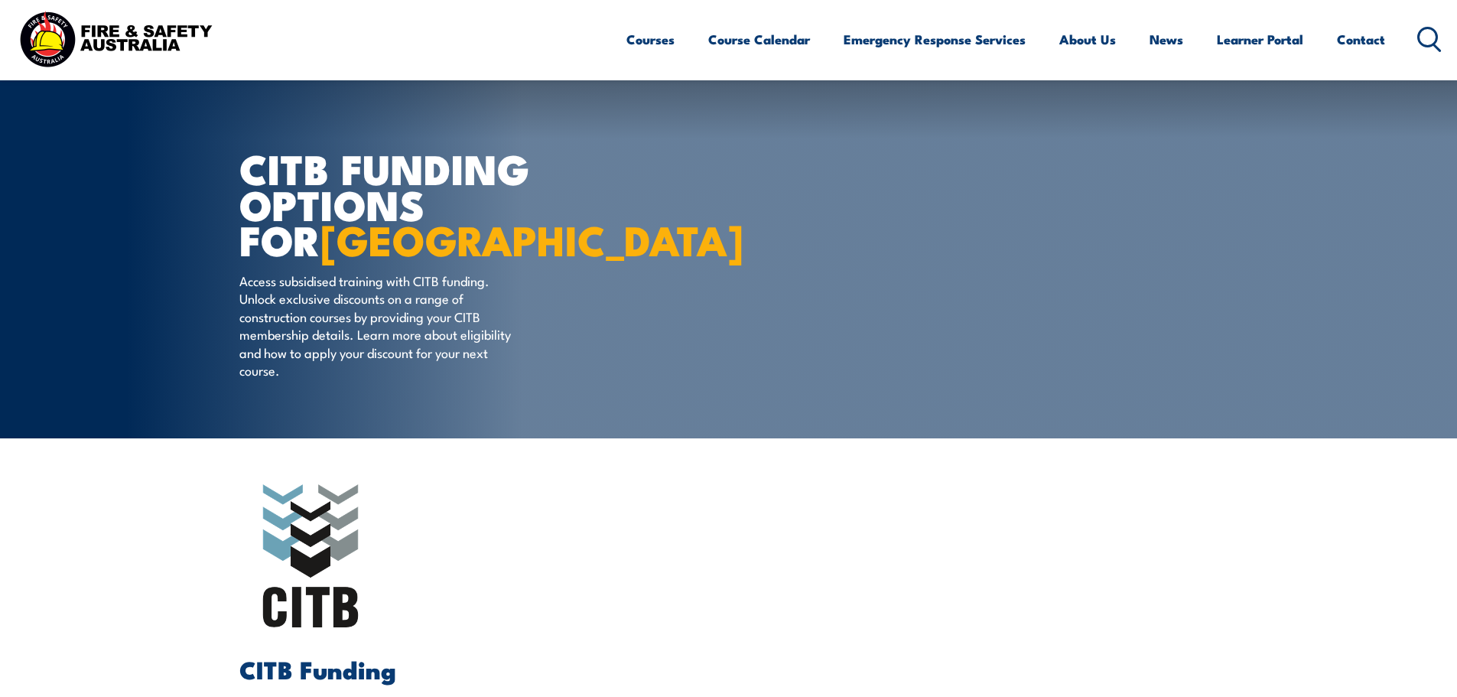 The height and width of the screenshot is (697, 1457). I want to click on a: Contact, so click(1361, 39).